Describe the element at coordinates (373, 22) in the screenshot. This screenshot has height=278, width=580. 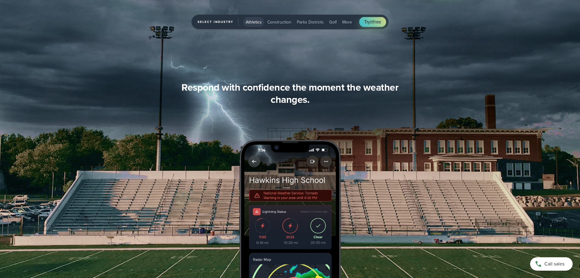
I see `a: Tryitfree` at that location.